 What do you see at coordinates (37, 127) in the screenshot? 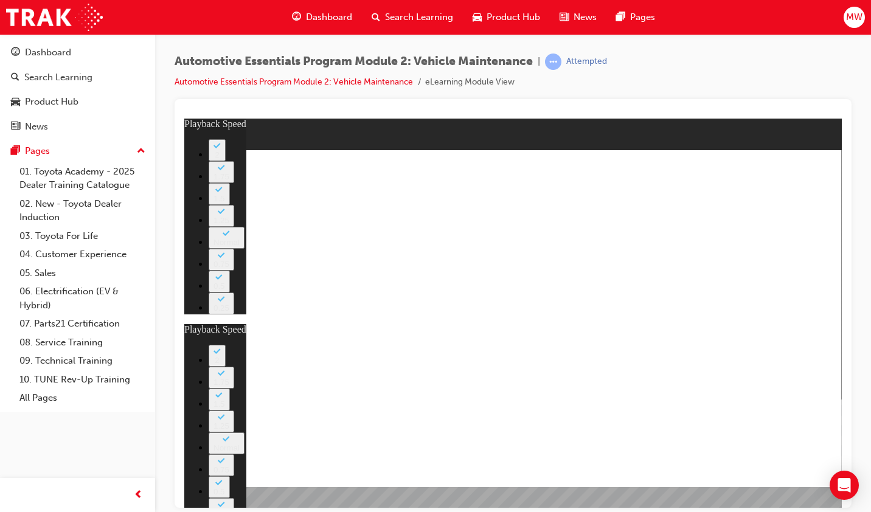
I see `div: News` at bounding box center [37, 127].